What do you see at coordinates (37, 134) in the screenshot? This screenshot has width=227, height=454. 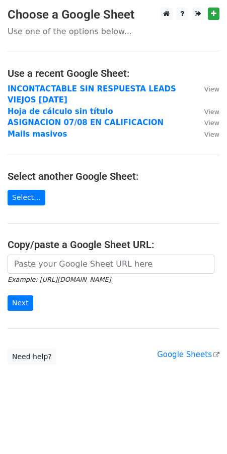 I see `strong: Mails masivos` at bounding box center [37, 134].